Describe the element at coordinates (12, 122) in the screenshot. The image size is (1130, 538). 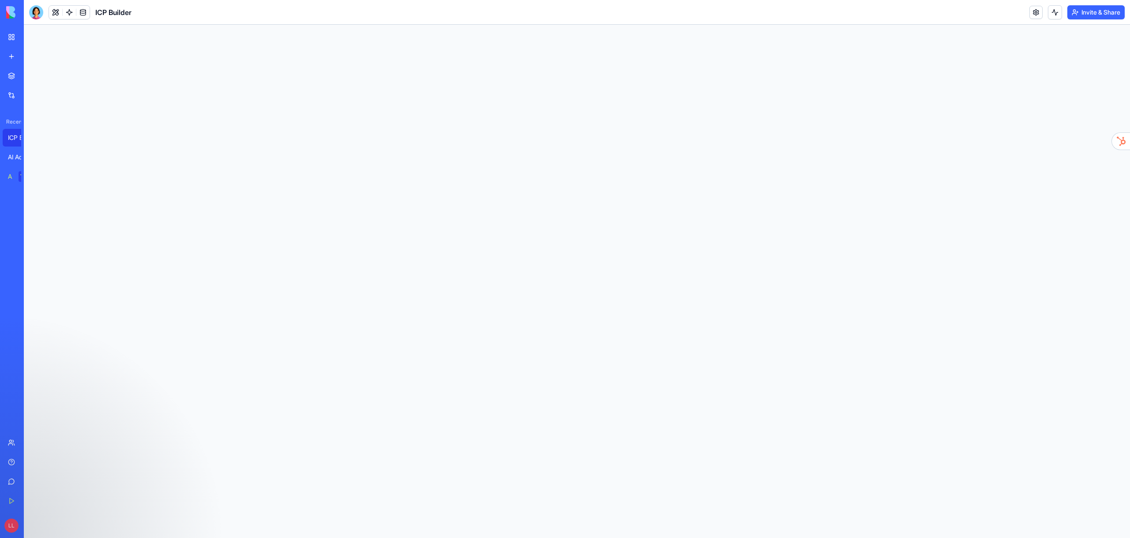
I see `span: Recent` at that location.